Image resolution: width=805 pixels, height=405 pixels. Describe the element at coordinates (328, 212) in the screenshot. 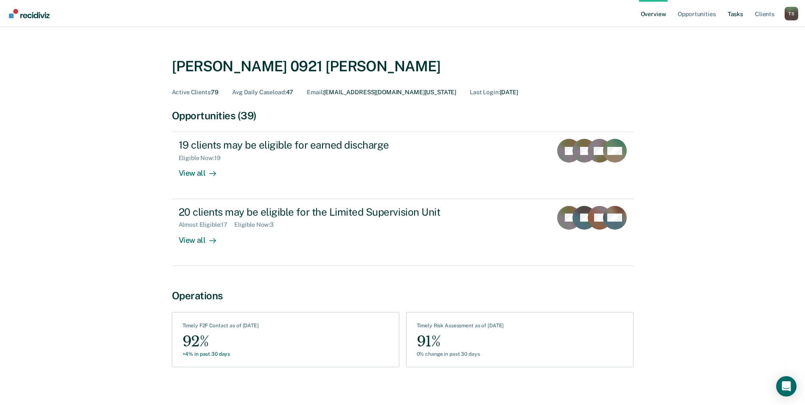

I see `div: 20 clients may be eligible for the Limited Supervision Unit` at that location.